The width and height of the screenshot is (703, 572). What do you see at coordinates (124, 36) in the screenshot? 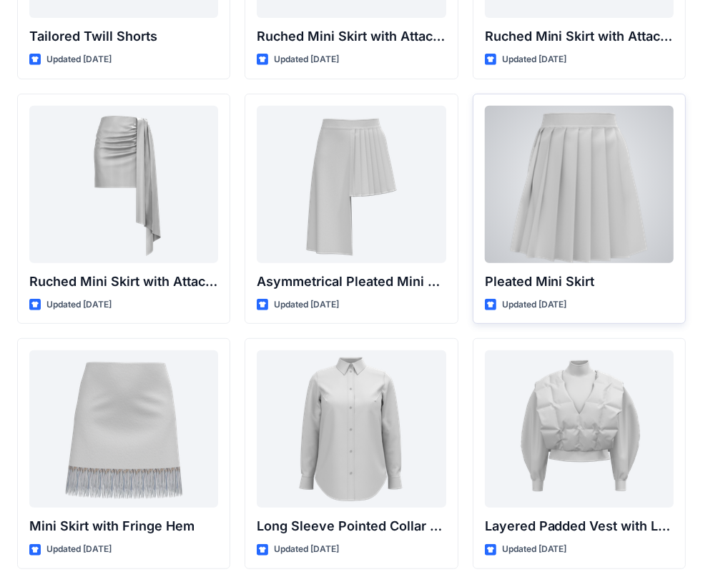
I see `p: Tailored Twill Shorts` at bounding box center [124, 36].